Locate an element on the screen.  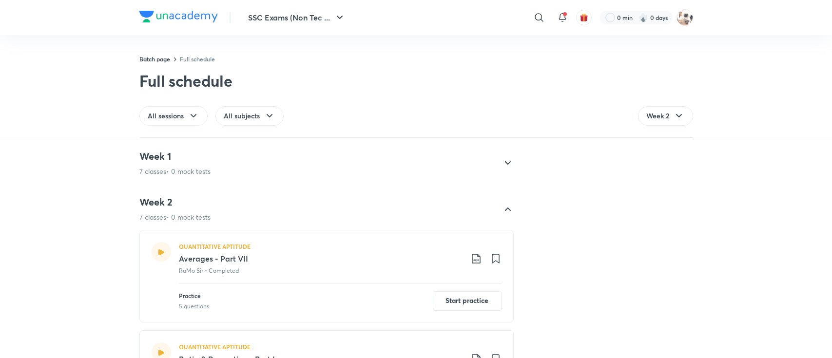
a: Full schedule is located at coordinates (197, 59).